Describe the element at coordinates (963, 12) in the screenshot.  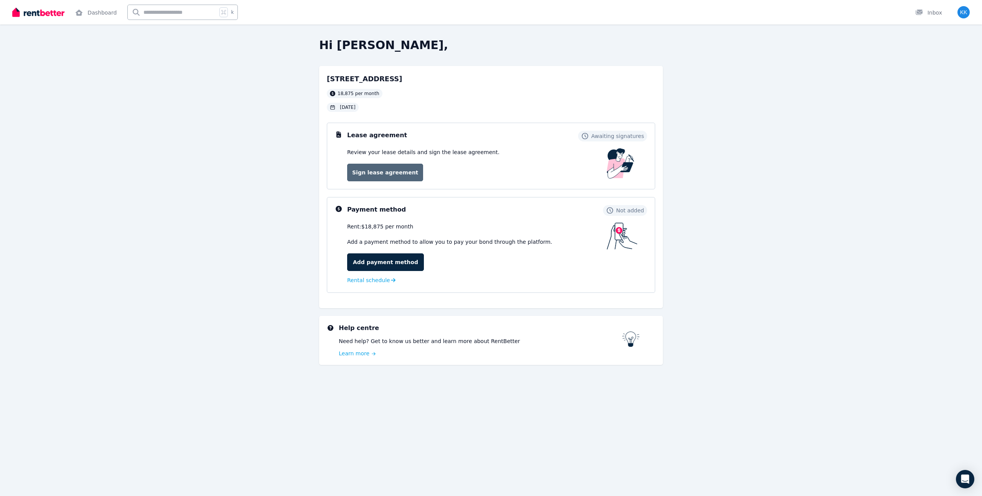
I see `img: Kyle Kahan` at that location.